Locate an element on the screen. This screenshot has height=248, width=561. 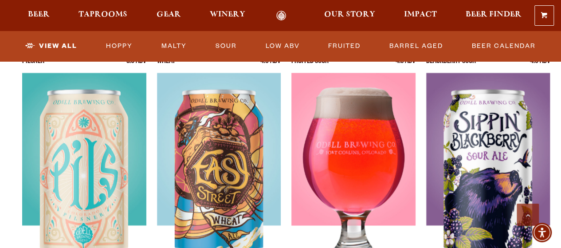
a: View All is located at coordinates (51, 46).